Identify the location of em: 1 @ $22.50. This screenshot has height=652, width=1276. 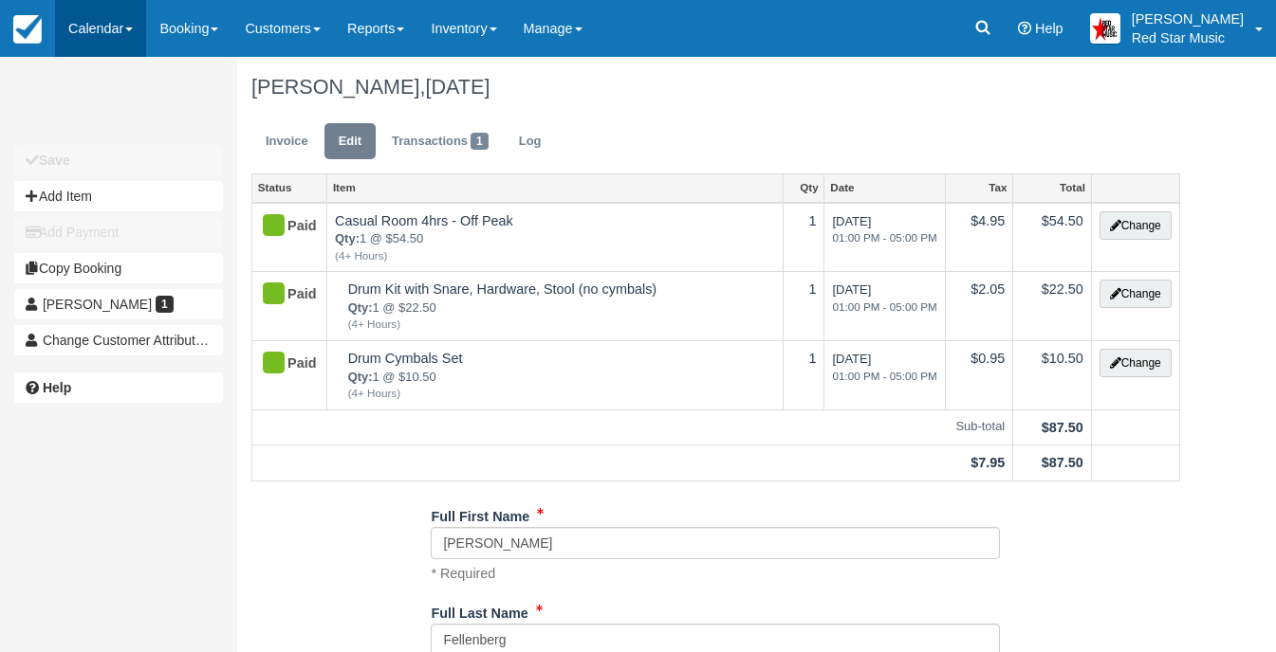
(561, 316).